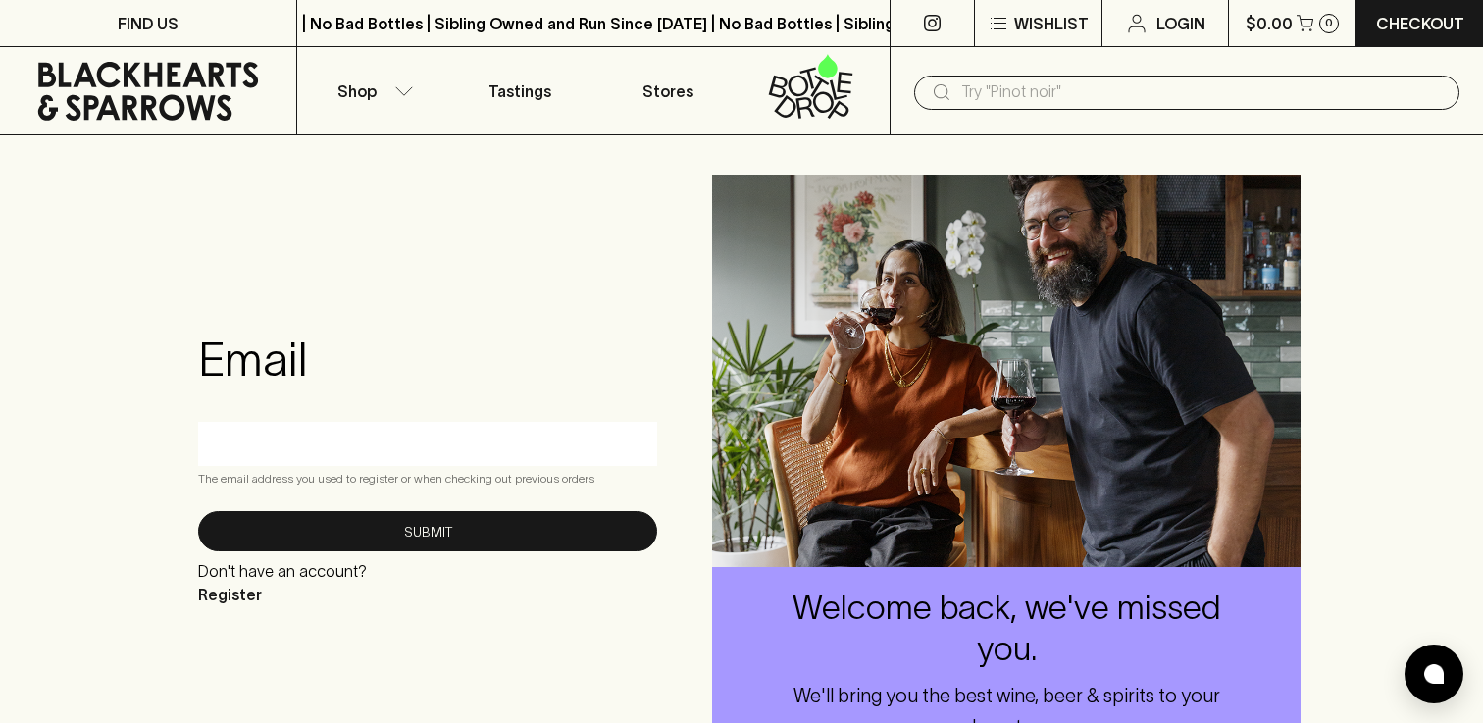 The height and width of the screenshot is (723, 1483). Describe the element at coordinates (1269, 24) in the screenshot. I see `p: $0.00` at that location.